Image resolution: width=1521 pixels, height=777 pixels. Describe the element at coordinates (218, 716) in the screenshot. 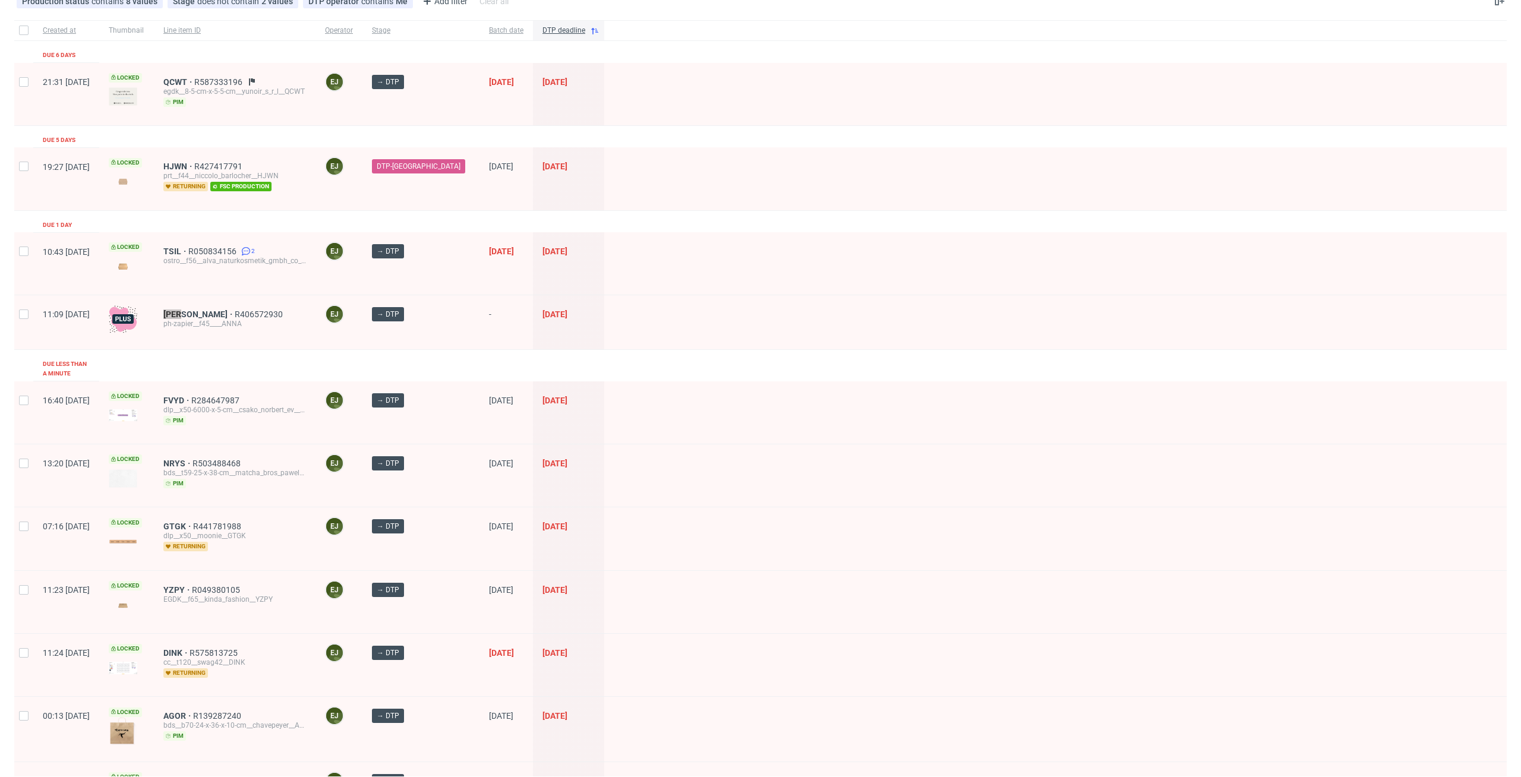

I see `a: R139287240` at that location.